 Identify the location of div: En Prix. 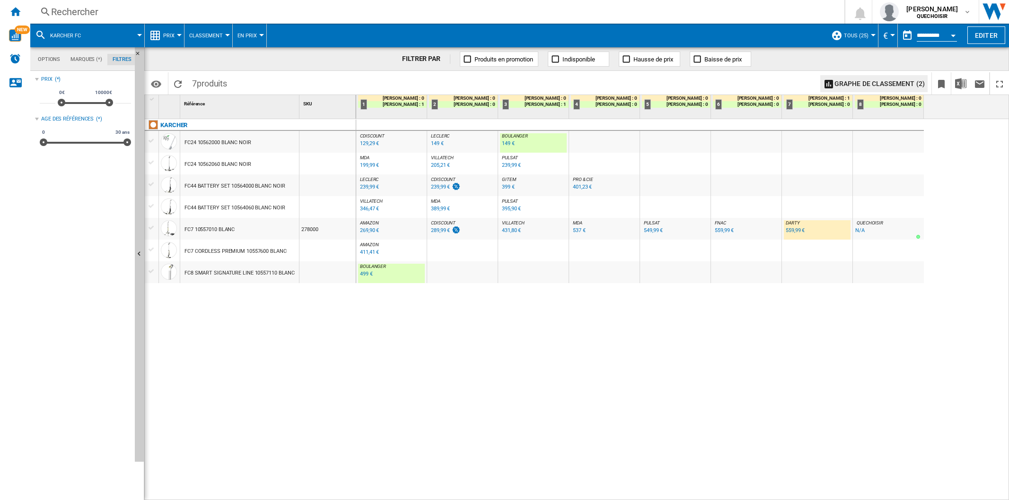
(249, 35).